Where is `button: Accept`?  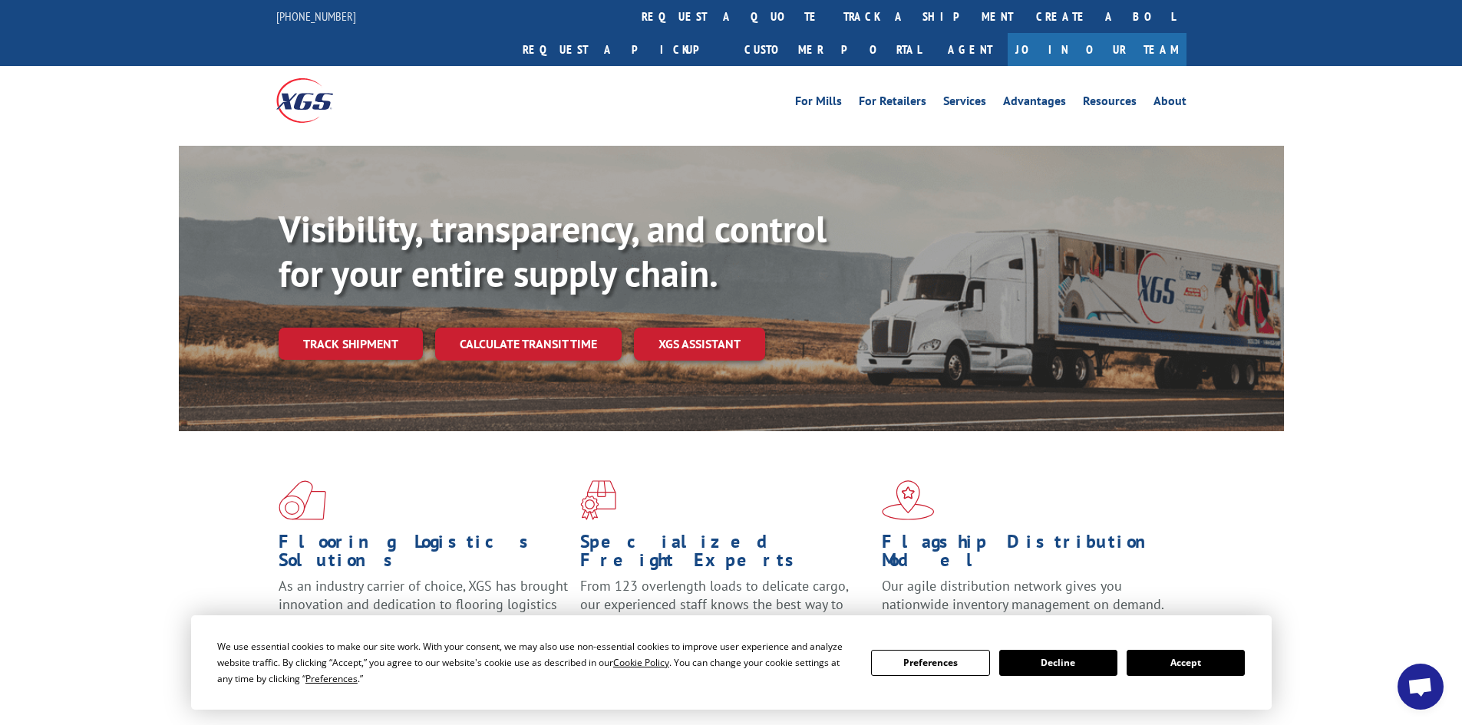 button: Accept is located at coordinates (1186, 663).